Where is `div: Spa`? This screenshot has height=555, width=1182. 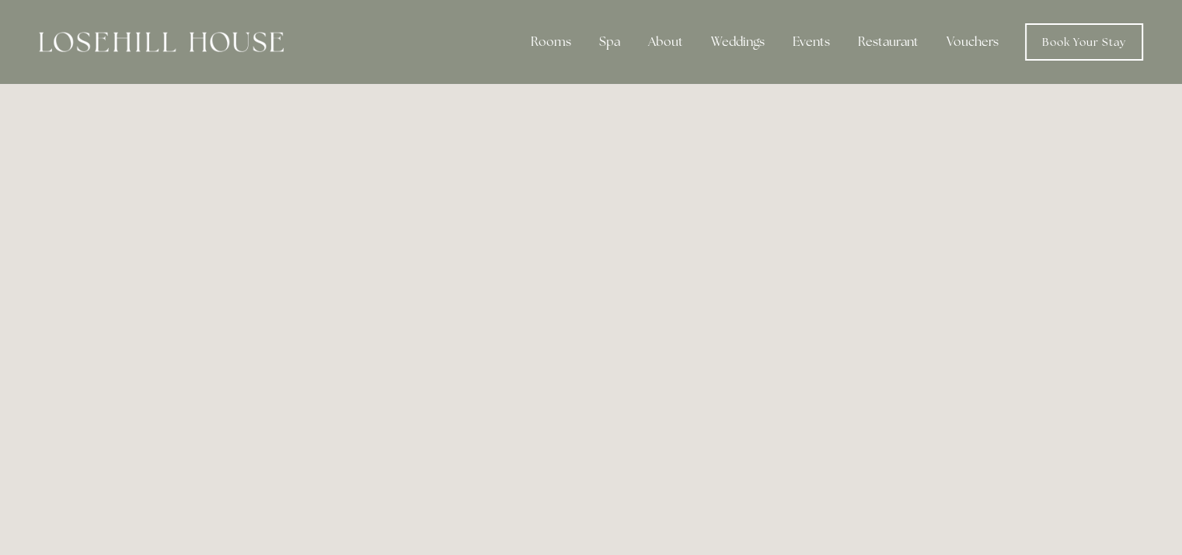
div: Spa is located at coordinates (609, 42).